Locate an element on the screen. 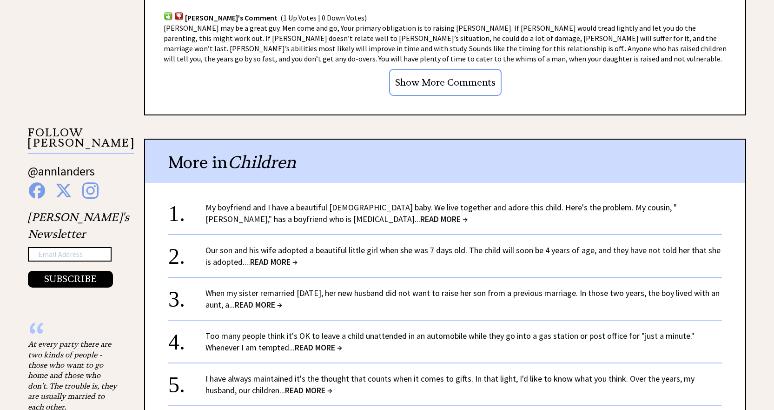 The width and height of the screenshot is (774, 410). span: Children is located at coordinates (262, 162).